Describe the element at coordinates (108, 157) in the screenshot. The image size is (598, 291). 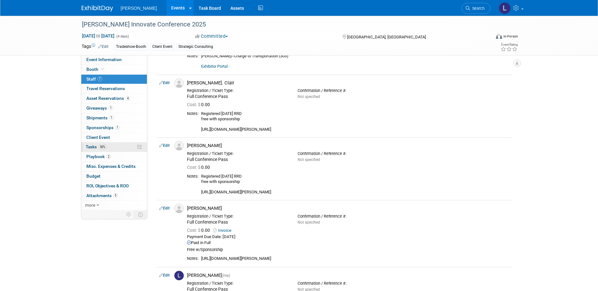
I see `span: 2` at that location.